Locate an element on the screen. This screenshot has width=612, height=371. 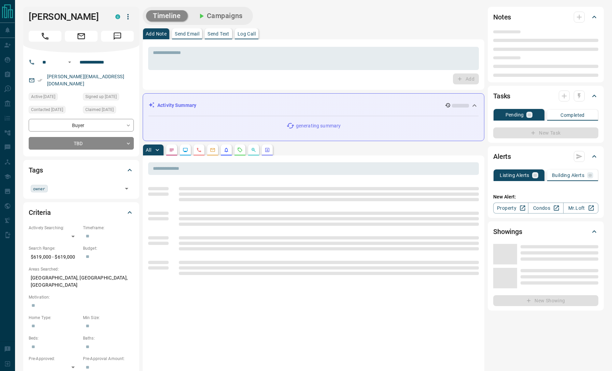
h2: Notes is located at coordinates (502, 17).